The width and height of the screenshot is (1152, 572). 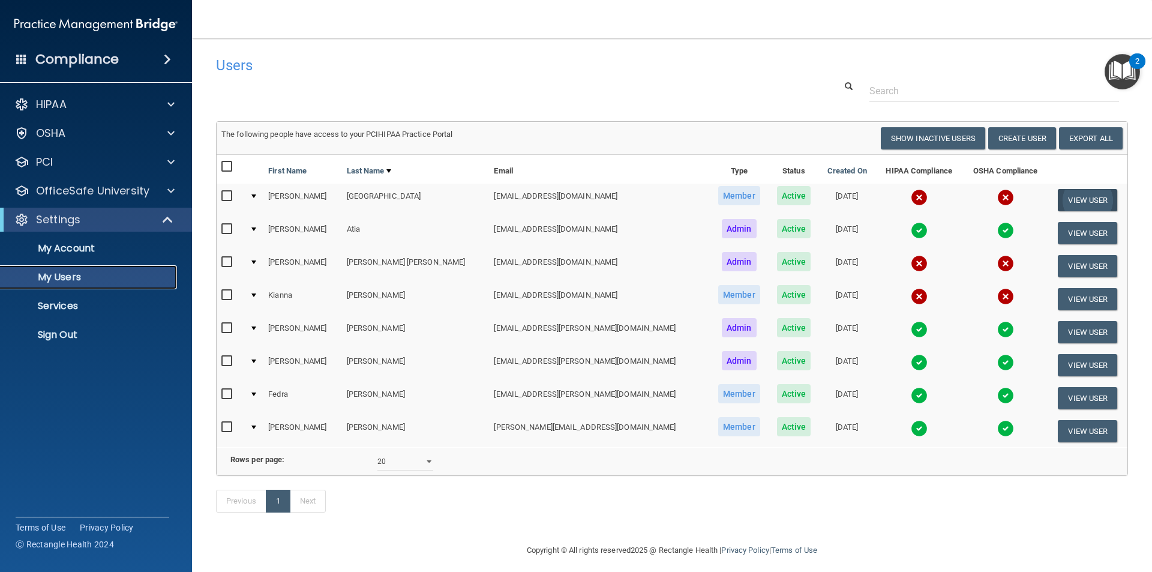 I want to click on div: 2, so click(x=1137, y=69).